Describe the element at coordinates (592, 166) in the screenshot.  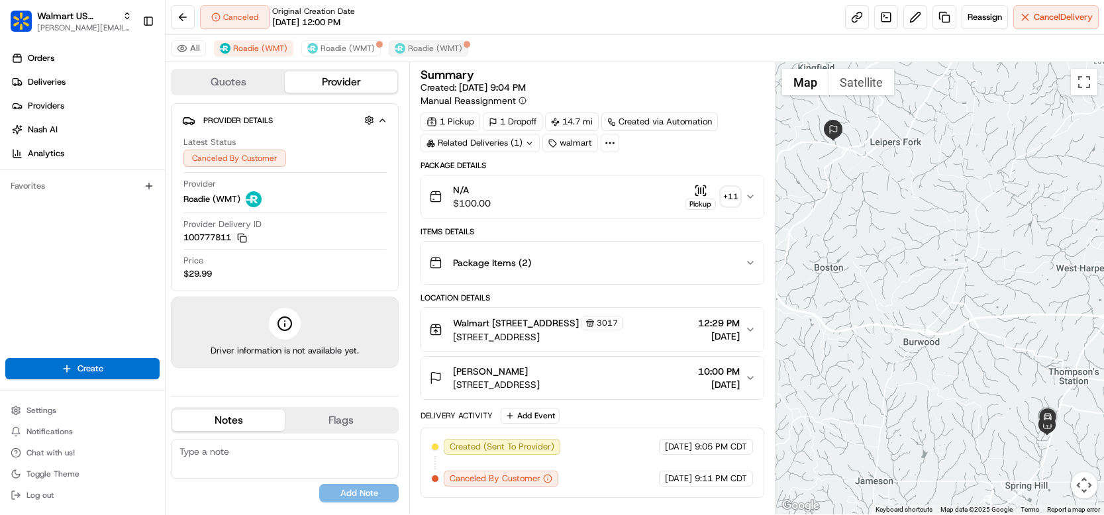
I see `div: Package Details` at that location.